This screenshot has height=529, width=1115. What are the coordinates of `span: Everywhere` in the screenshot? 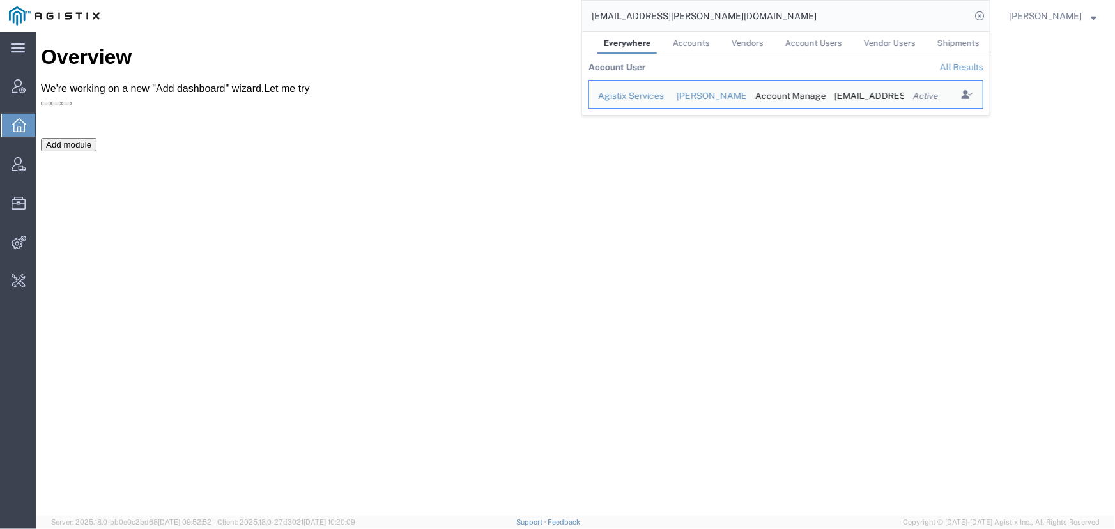 It's located at (627, 43).